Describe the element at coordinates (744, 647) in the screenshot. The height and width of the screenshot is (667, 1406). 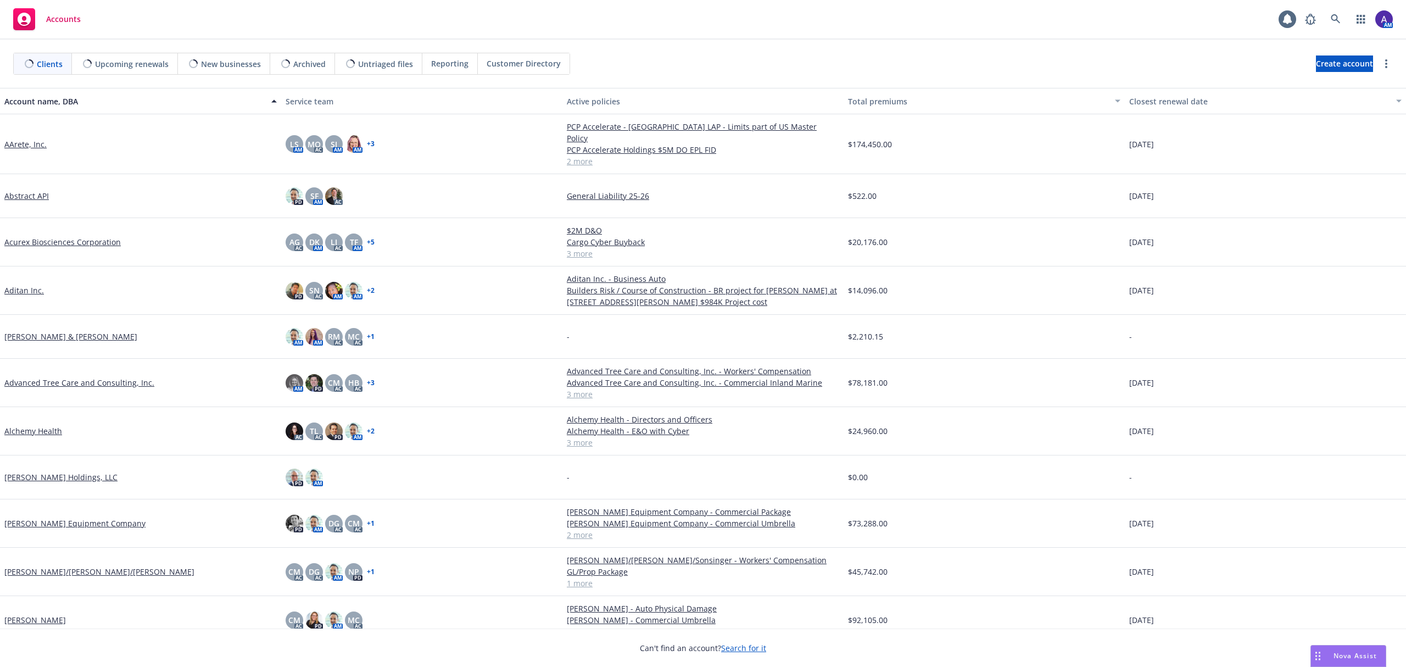
I see `a: Search for it` at that location.